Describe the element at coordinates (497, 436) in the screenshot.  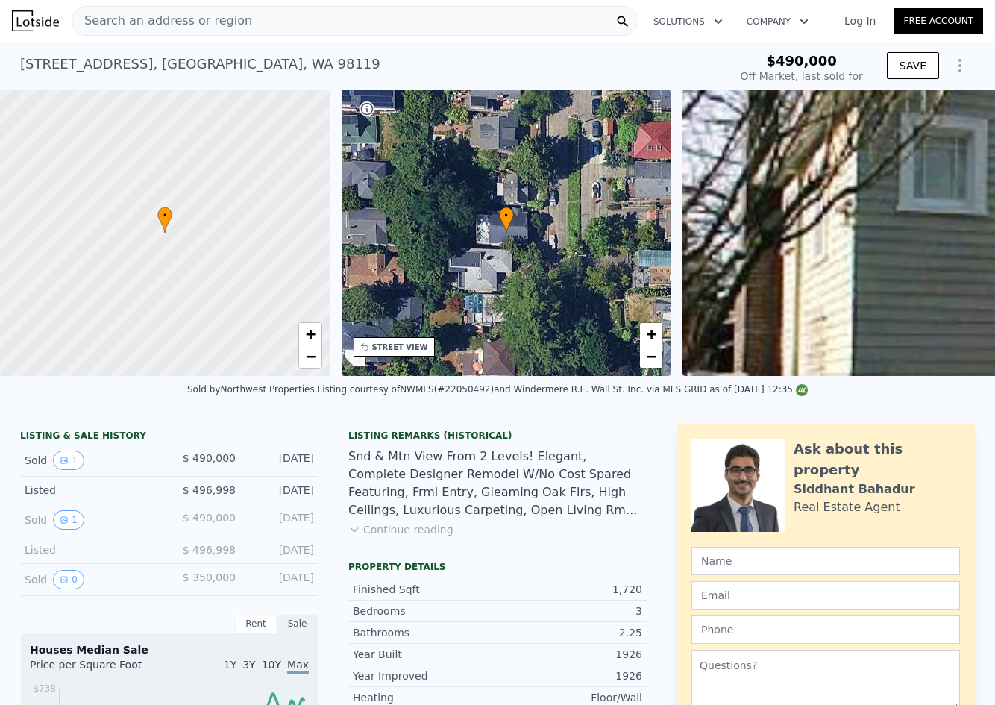
I see `div: Listing Remarks (Historical)` at that location.